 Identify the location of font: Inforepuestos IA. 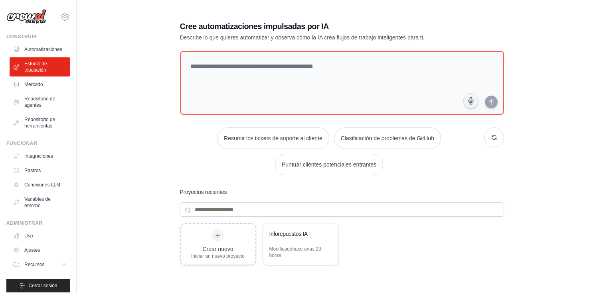
(289, 234).